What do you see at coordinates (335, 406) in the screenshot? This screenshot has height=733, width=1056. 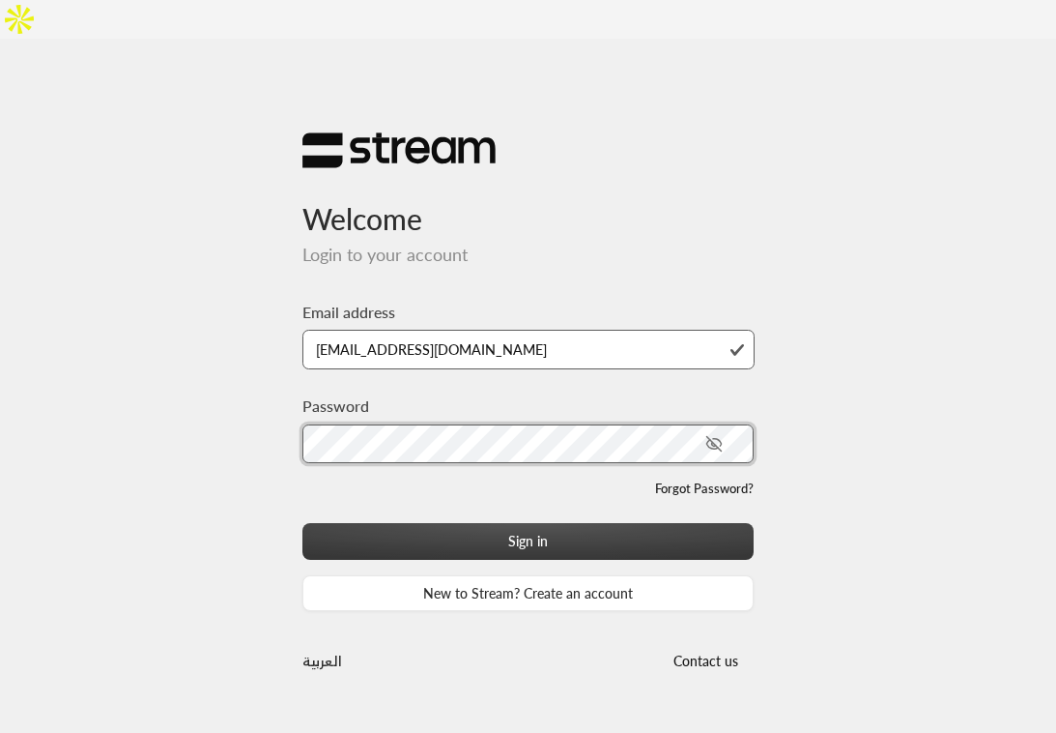 I see `label: Password` at bounding box center [335, 406].